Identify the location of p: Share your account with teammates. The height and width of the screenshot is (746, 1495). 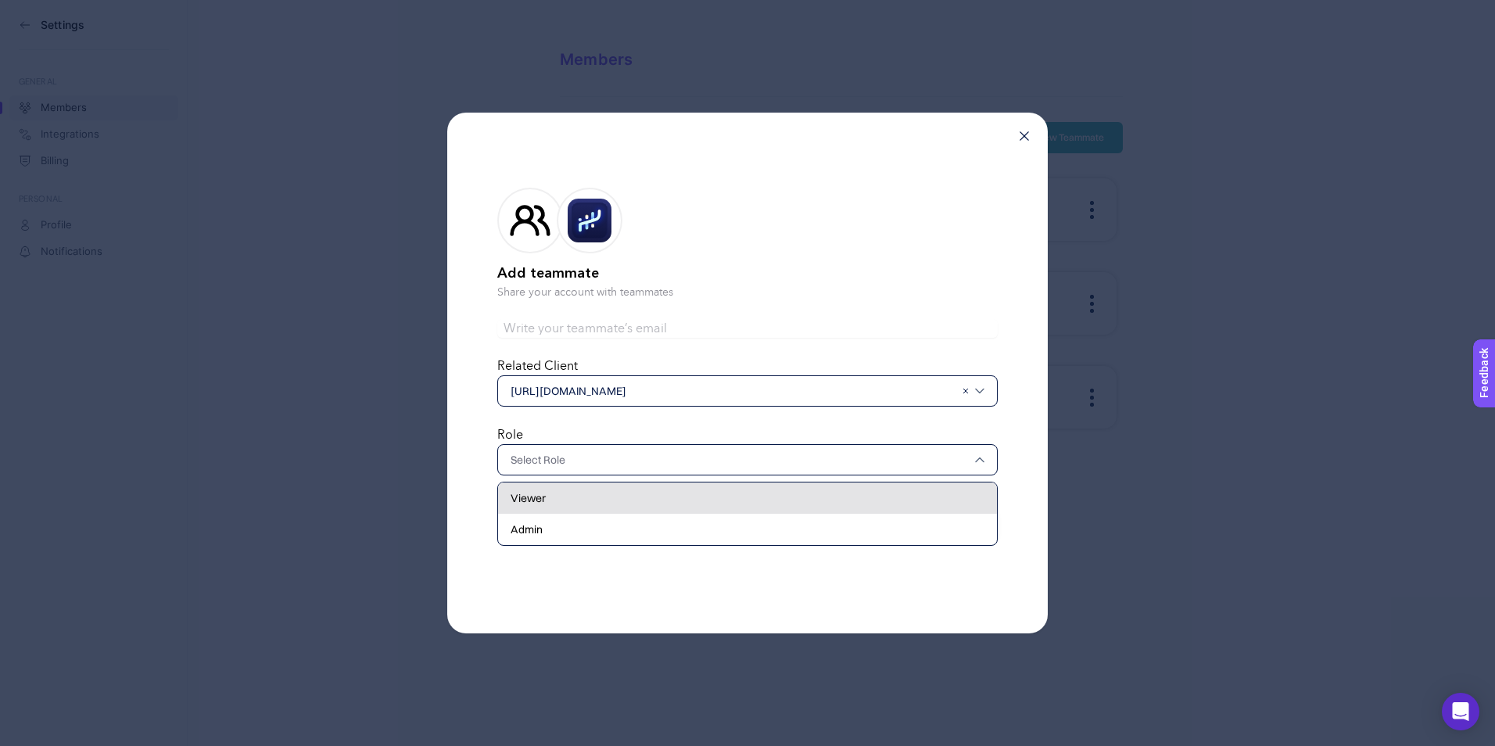
(747, 292).